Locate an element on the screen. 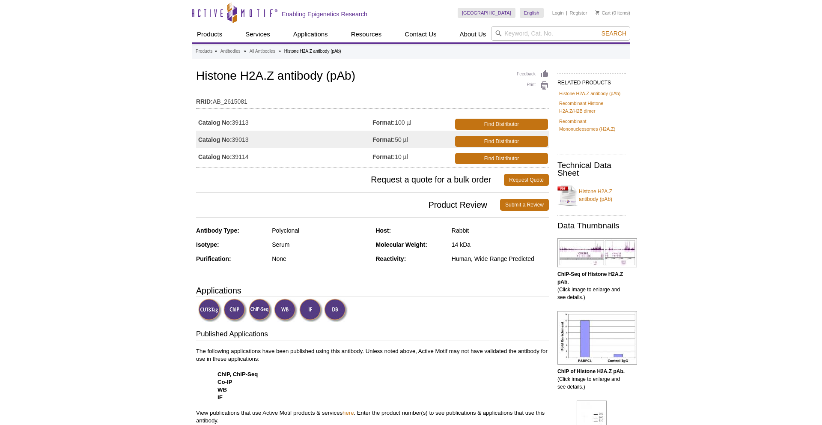  a: Resources is located at coordinates (367, 34).